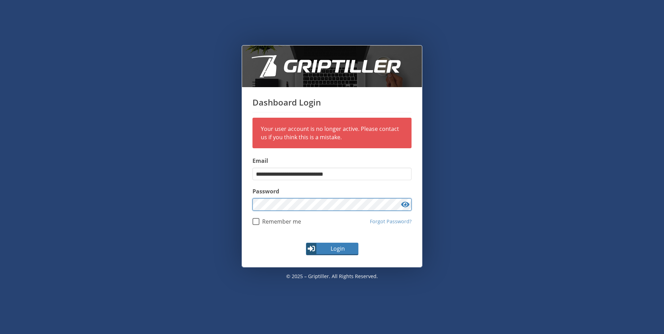 Image resolution: width=664 pixels, height=334 pixels. Describe the element at coordinates (332, 105) in the screenshot. I see `h1: Dashboard Login` at that location.